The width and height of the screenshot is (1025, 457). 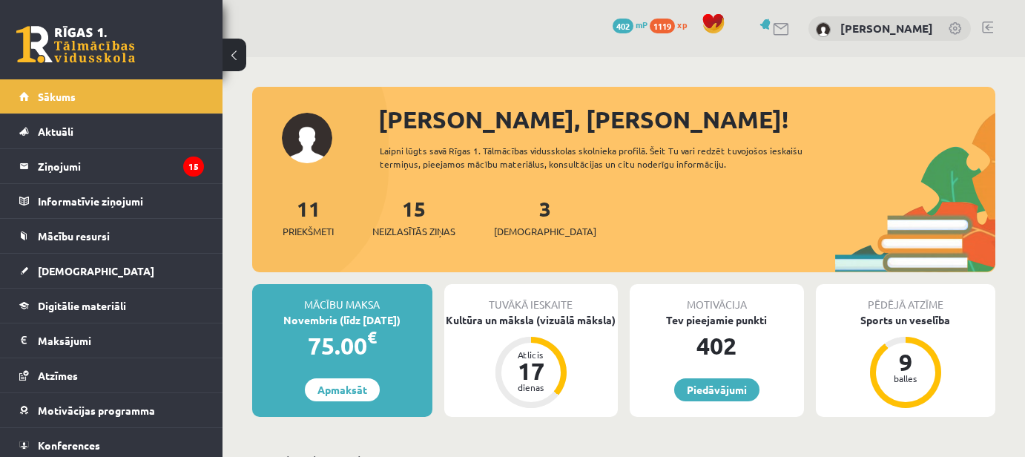 What do you see at coordinates (531, 320) in the screenshot?
I see `div: Kultūra un māksla (vizuālā māksla)` at bounding box center [531, 320].